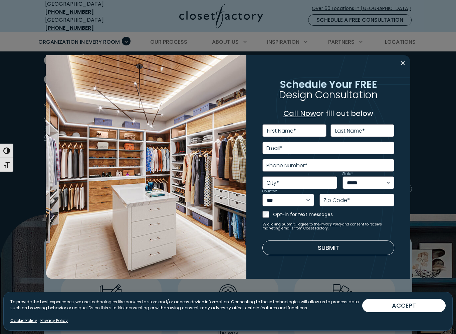  What do you see at coordinates (300, 113) in the screenshot?
I see `a: Call Now` at bounding box center [300, 113].